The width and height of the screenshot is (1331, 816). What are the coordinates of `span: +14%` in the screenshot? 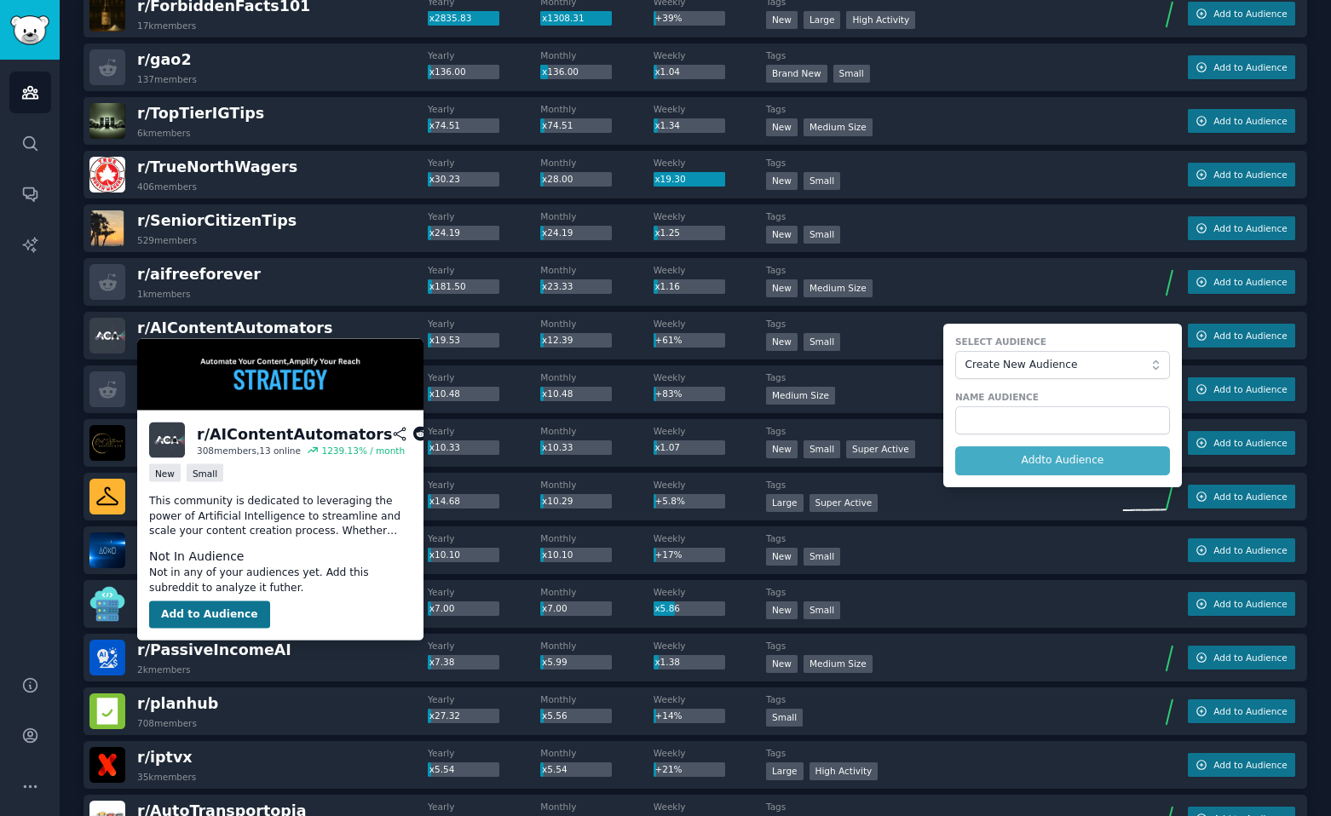 It's located at (668, 716).